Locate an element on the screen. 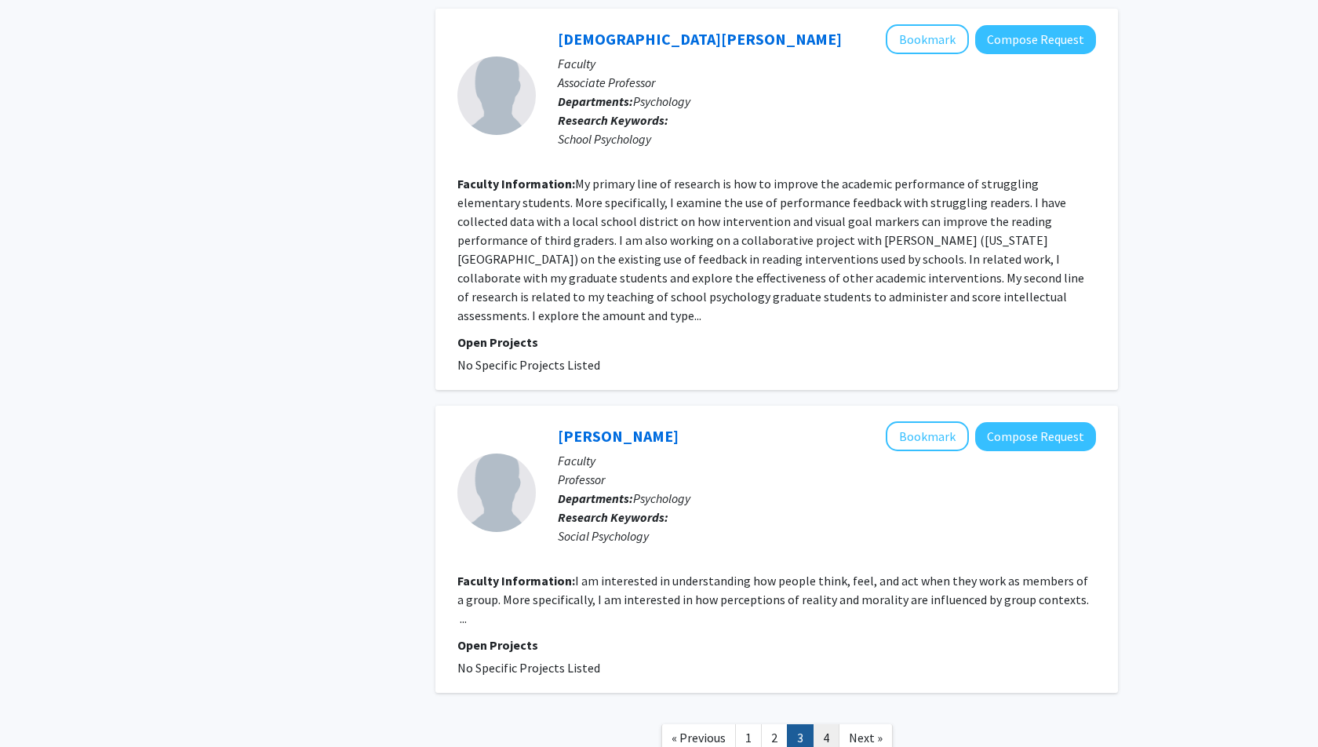  button: Compose Request to Kristen Schrauben is located at coordinates (1035, 39).